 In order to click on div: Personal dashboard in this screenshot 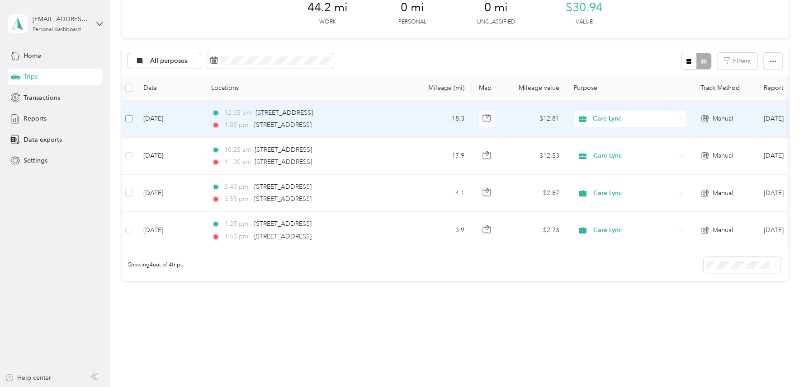, I will do `click(57, 30)`.